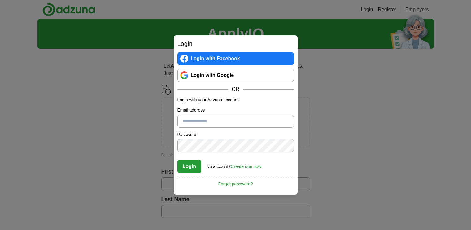  Describe the element at coordinates (236, 89) in the screenshot. I see `span: OR` at that location.